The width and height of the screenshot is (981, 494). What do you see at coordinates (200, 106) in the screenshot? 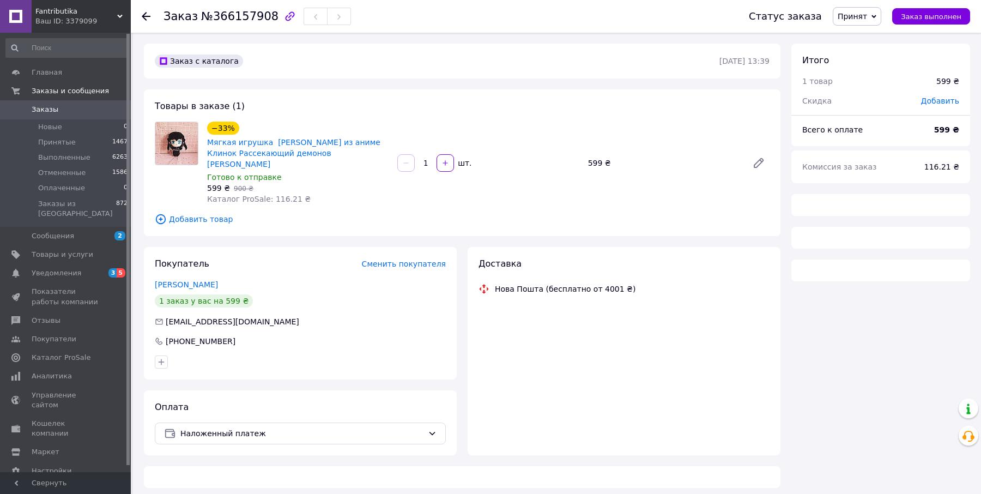
I see `span: Товары в заказе (1)` at bounding box center [200, 106].